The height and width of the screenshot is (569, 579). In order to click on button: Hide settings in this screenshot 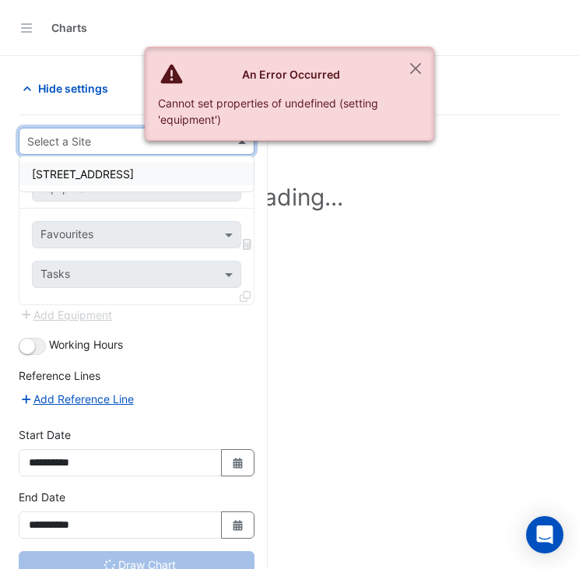, I will do `click(69, 88)`.